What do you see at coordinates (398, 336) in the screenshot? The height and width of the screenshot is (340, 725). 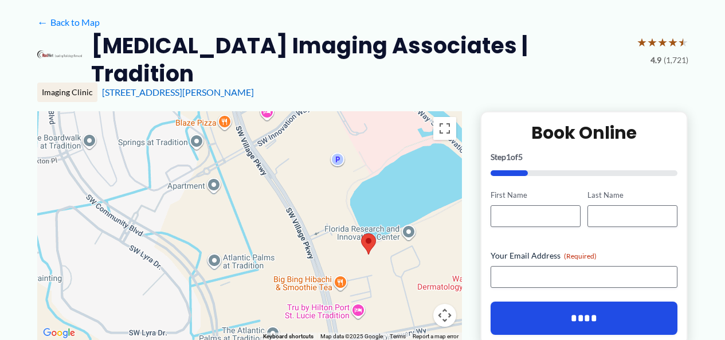 I see `a: Terms (opens in new tab)` at bounding box center [398, 336].